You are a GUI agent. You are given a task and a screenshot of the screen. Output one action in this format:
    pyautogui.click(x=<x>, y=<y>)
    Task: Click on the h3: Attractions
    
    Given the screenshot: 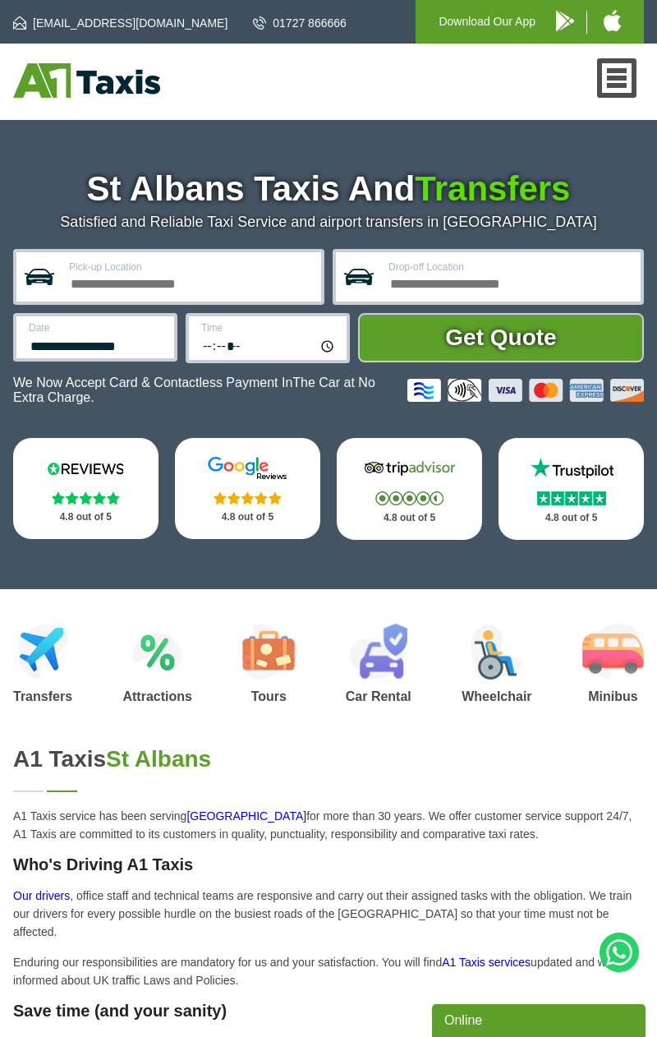 What is the action you would take?
    pyautogui.click(x=157, y=697)
    